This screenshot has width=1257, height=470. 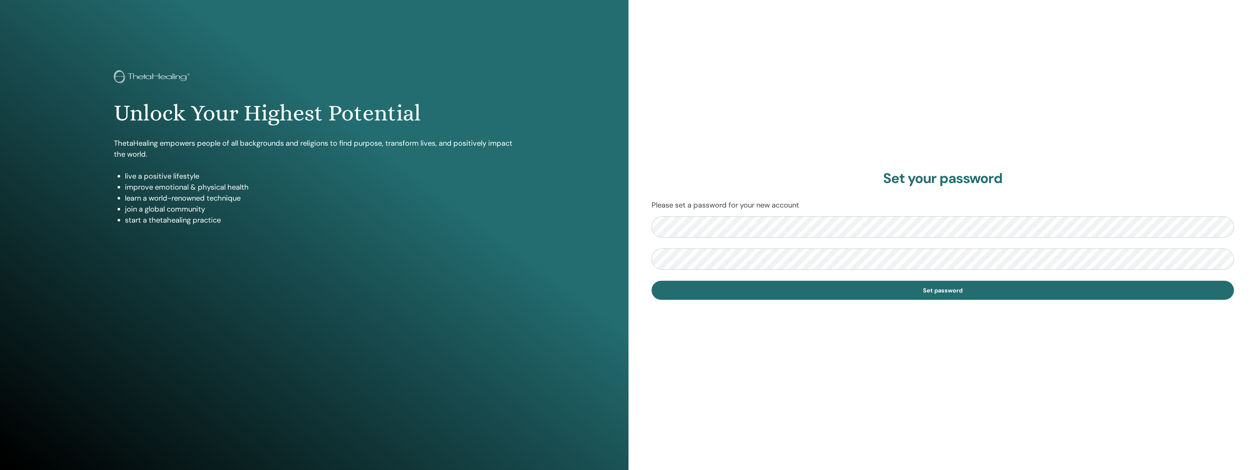 I want to click on li: learn a world-renowned technique, so click(x=320, y=198).